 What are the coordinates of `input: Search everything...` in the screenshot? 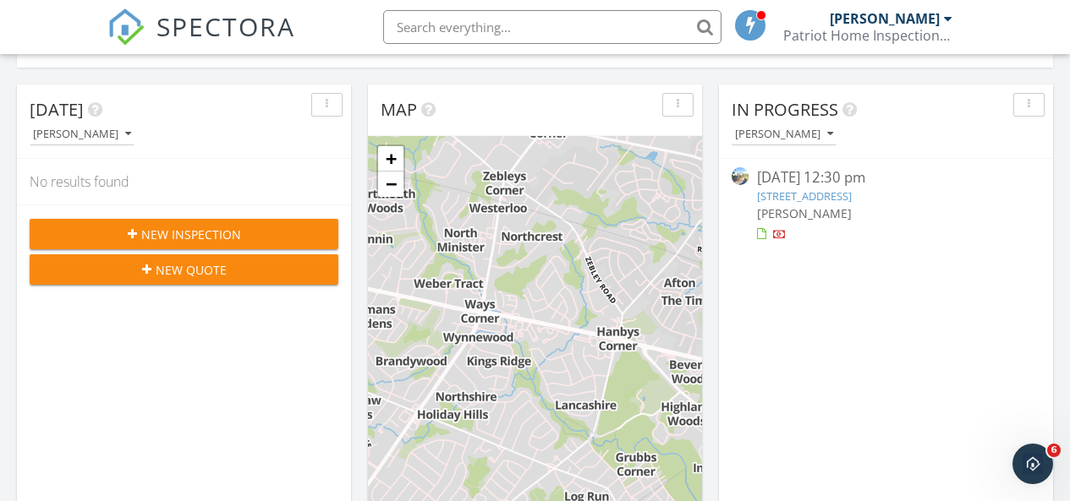 It's located at (552, 27).